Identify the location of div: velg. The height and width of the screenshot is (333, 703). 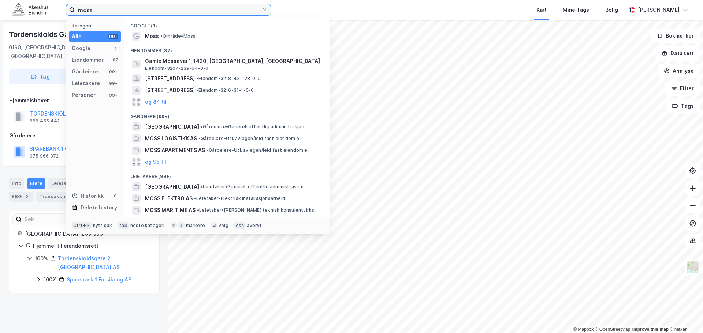
(223, 226).